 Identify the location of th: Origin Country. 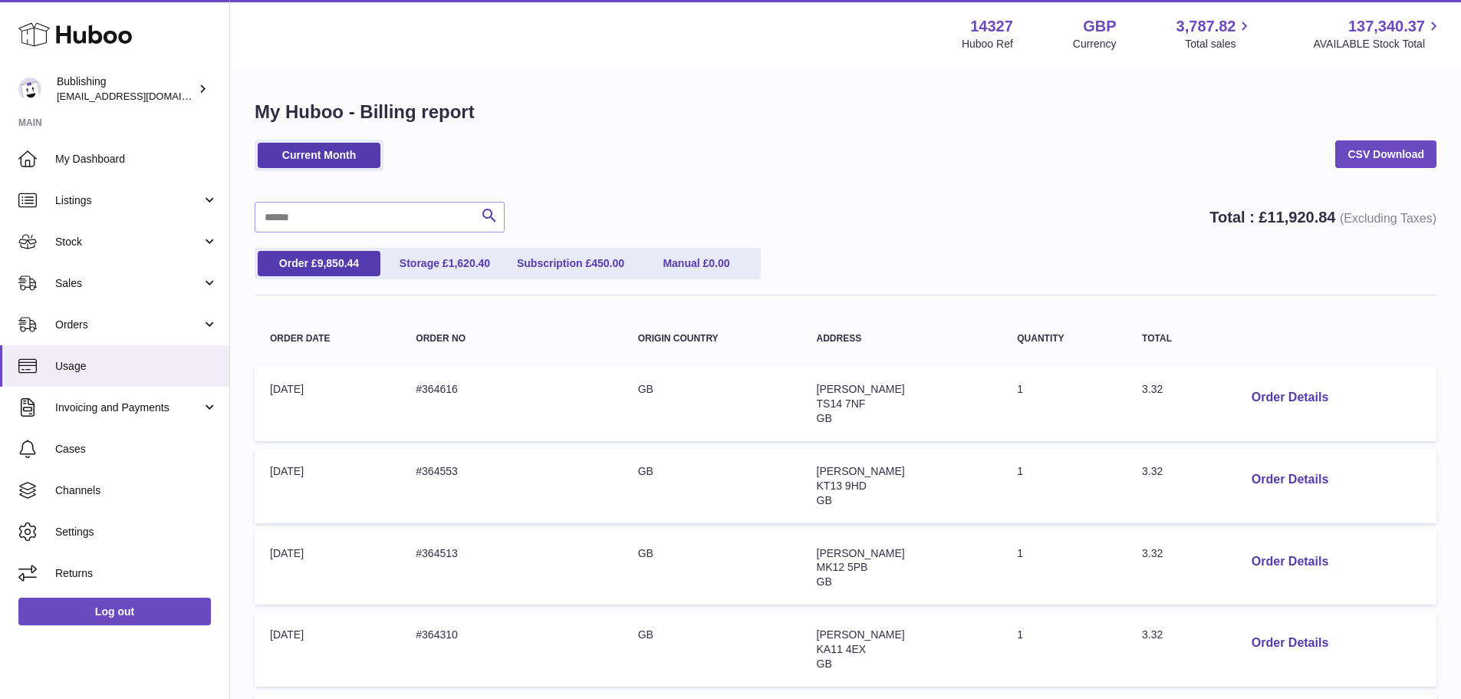
(712, 338).